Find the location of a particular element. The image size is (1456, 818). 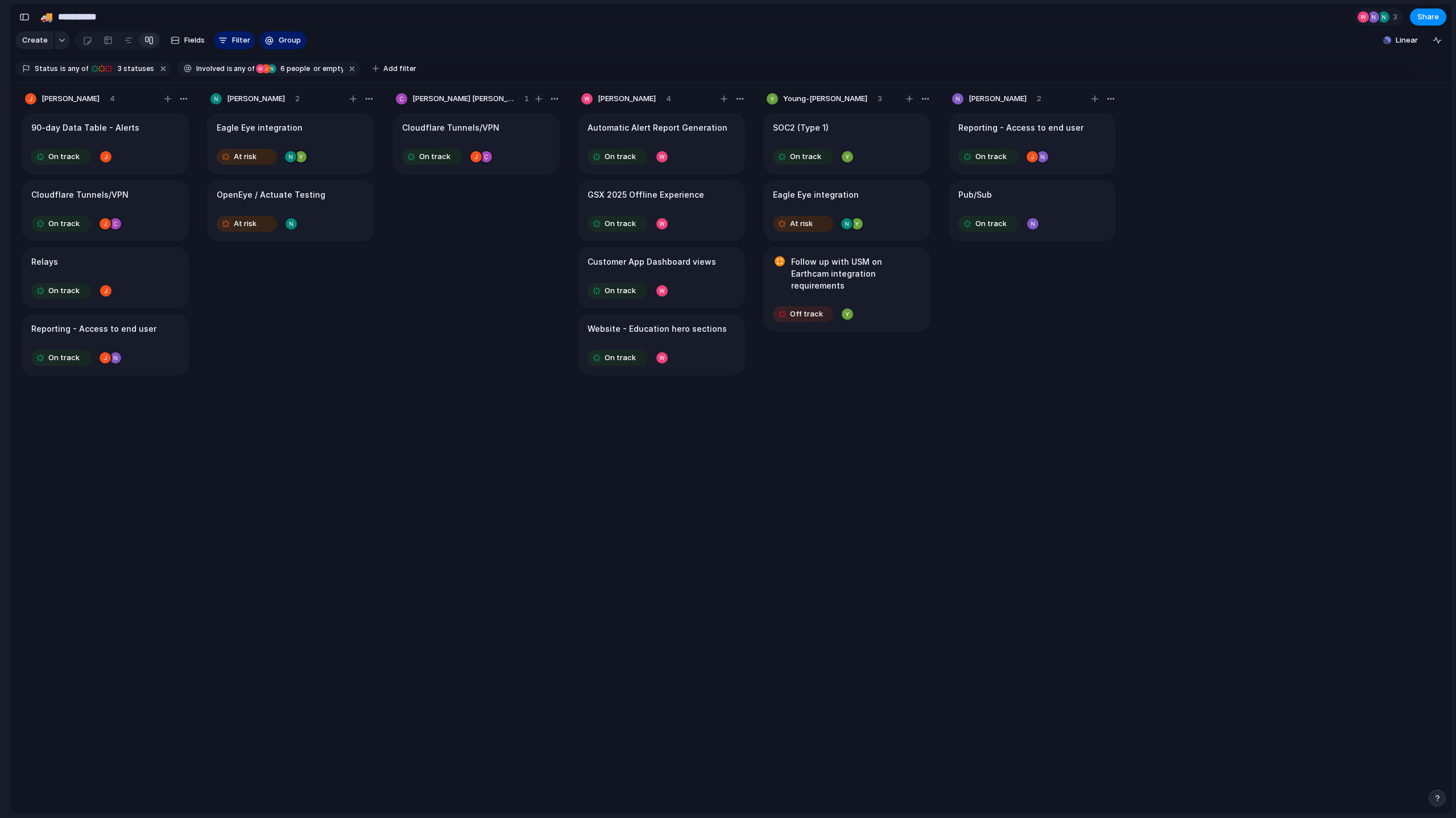

span: Involved is located at coordinates (210, 68).